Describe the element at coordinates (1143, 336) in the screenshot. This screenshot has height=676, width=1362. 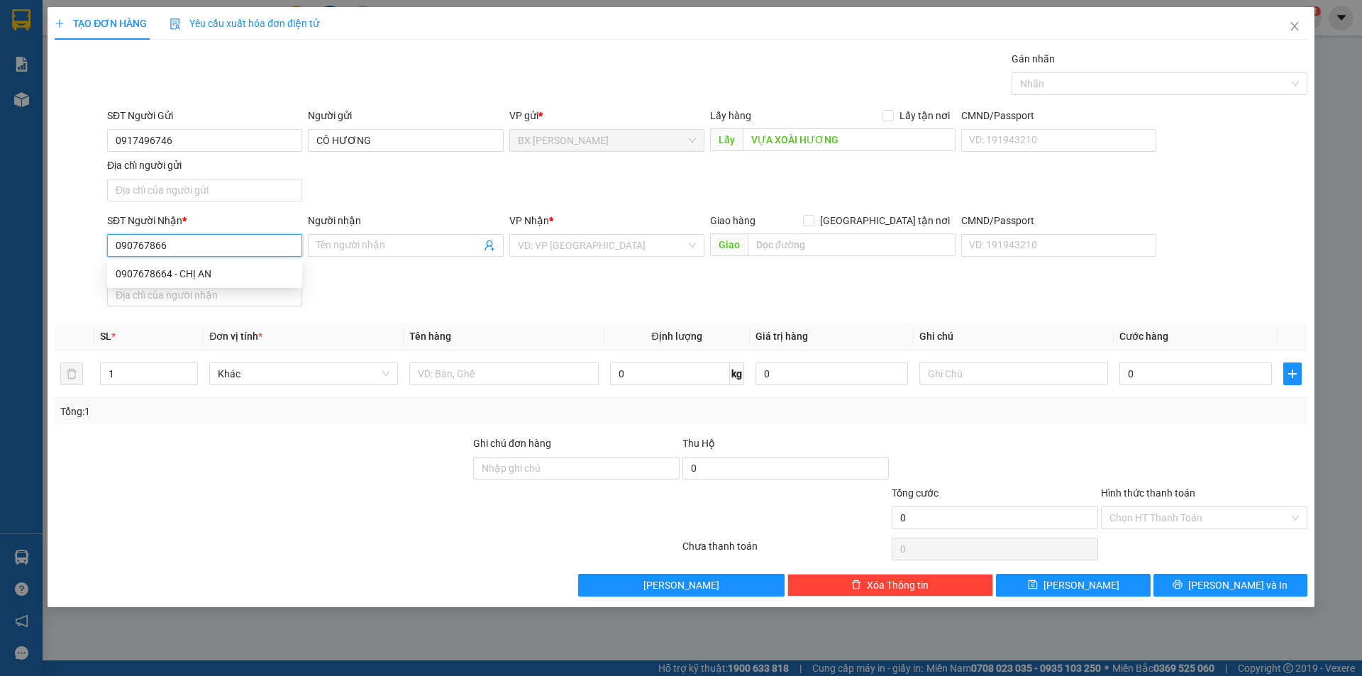
I see `span: Cước hàng` at that location.